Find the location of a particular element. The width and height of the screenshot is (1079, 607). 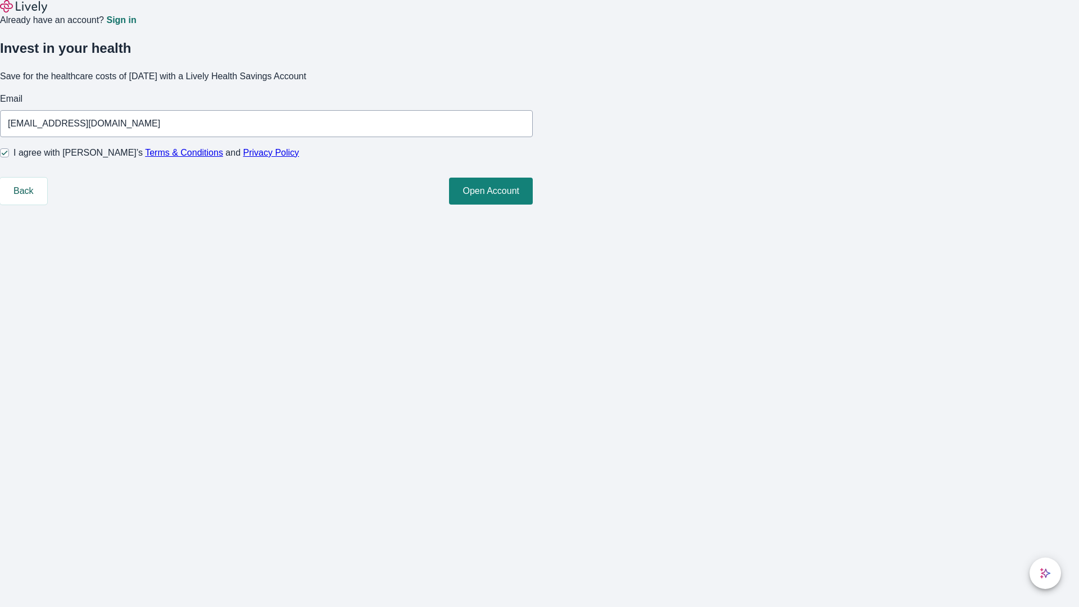

div: Sign in is located at coordinates (121, 20).